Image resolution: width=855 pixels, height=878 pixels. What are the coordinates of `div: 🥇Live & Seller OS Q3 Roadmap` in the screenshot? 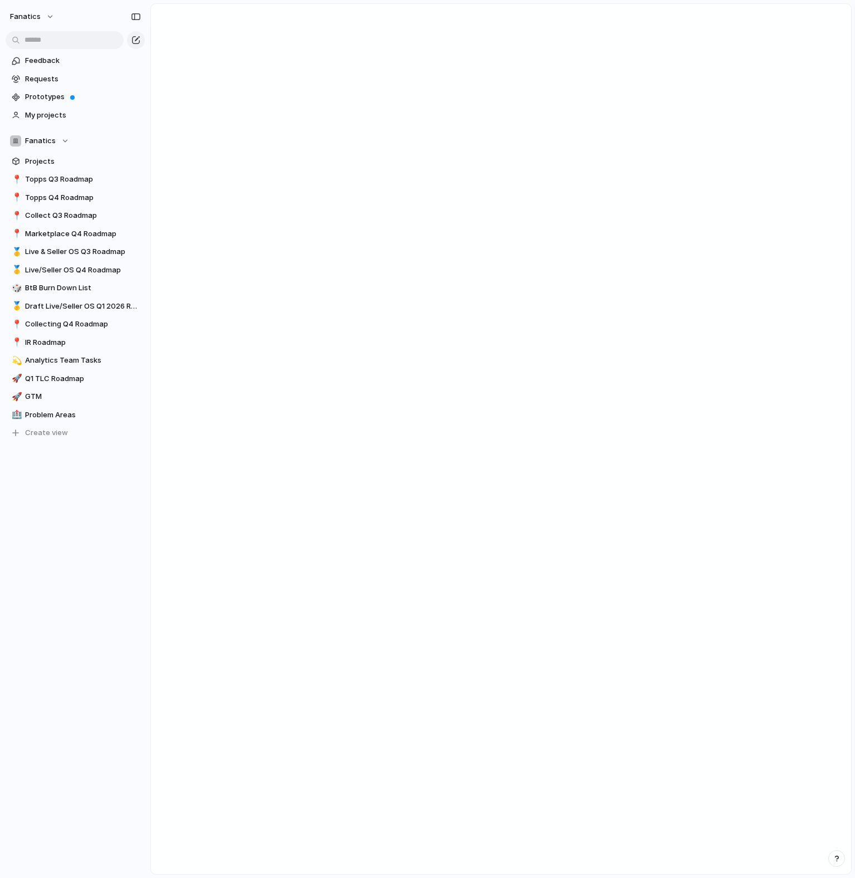 It's located at (75, 252).